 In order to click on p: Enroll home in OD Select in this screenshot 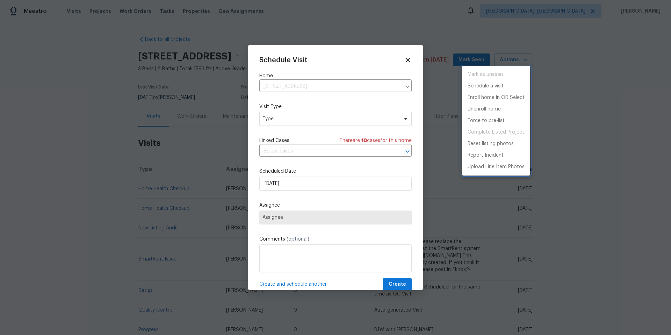, I will do `click(496, 97)`.